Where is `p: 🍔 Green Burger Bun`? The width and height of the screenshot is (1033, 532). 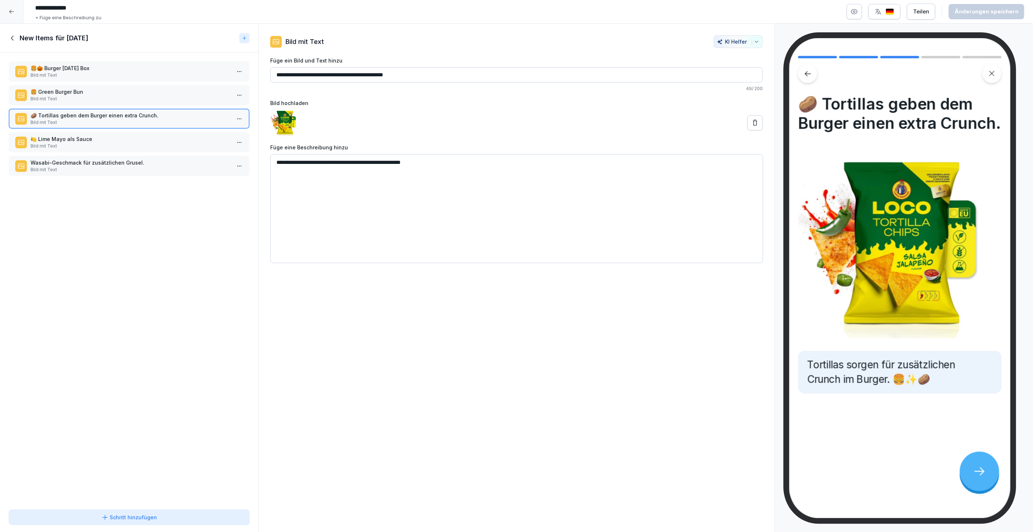
p: 🍔 Green Burger Bun is located at coordinates (130, 91).